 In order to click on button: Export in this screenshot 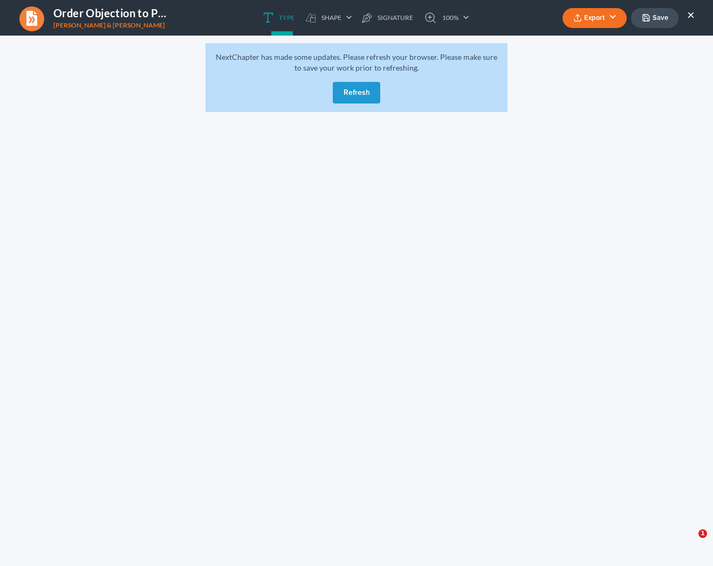, I will do `click(594, 18)`.